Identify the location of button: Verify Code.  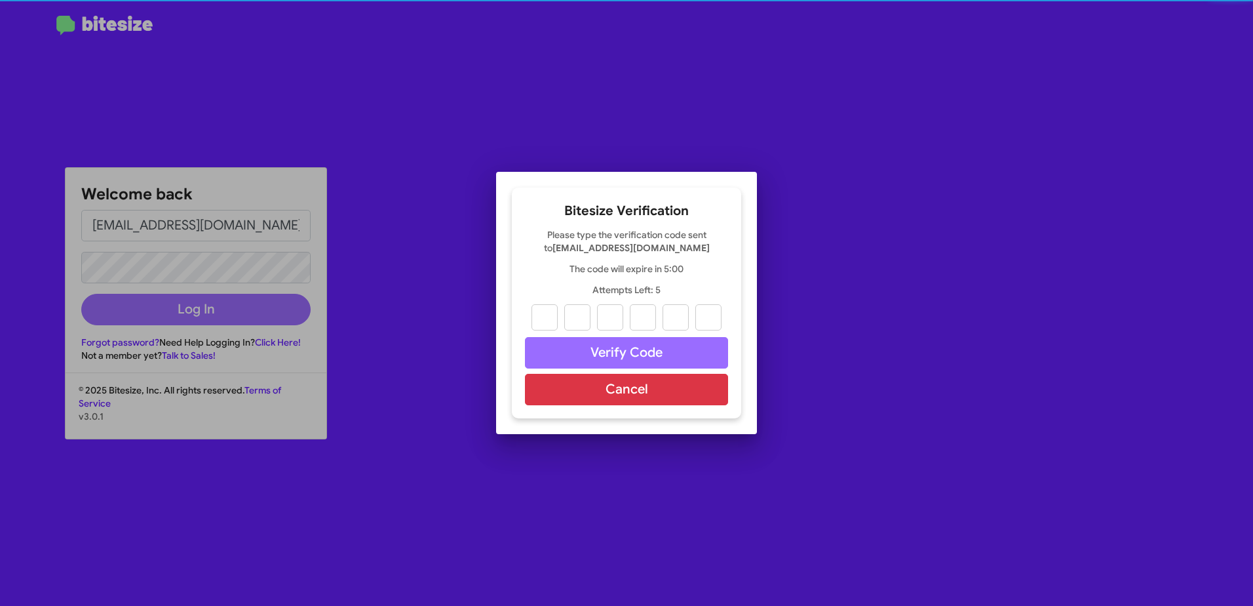
(627, 353).